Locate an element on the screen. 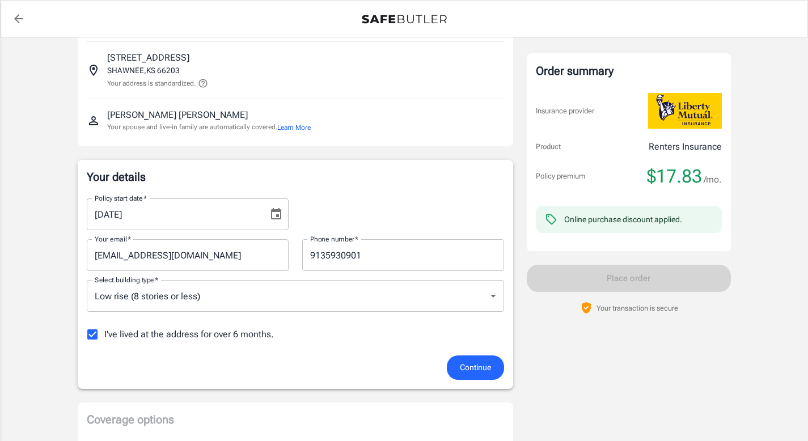 This screenshot has height=441, width=808. span: /mo. is located at coordinates (713, 180).